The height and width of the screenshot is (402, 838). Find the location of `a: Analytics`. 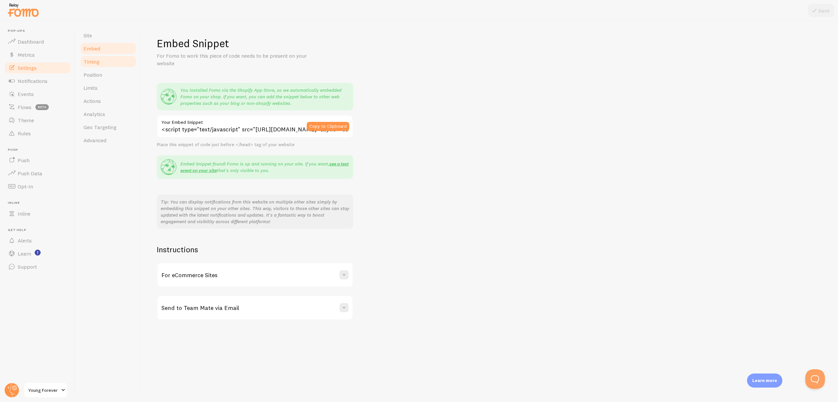

a: Analytics is located at coordinates (108, 114).